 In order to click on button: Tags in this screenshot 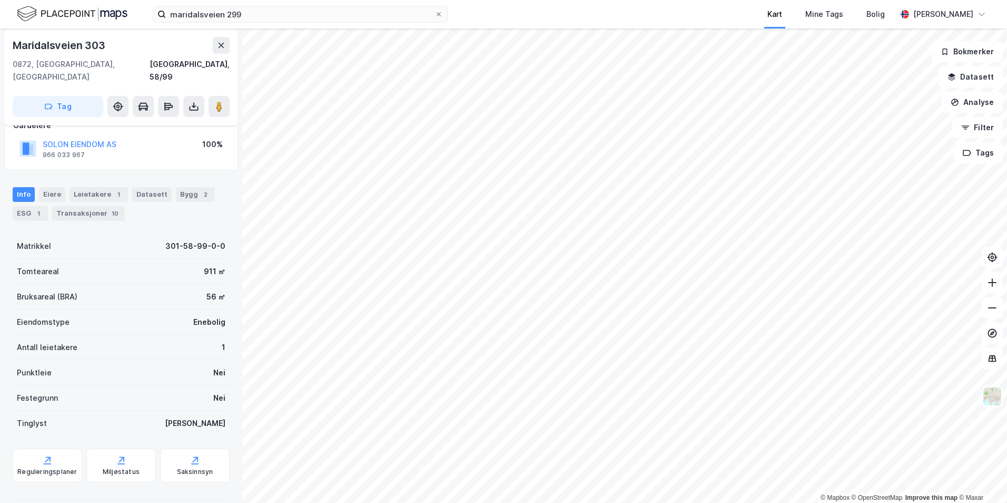, I will do `click(978, 153)`.